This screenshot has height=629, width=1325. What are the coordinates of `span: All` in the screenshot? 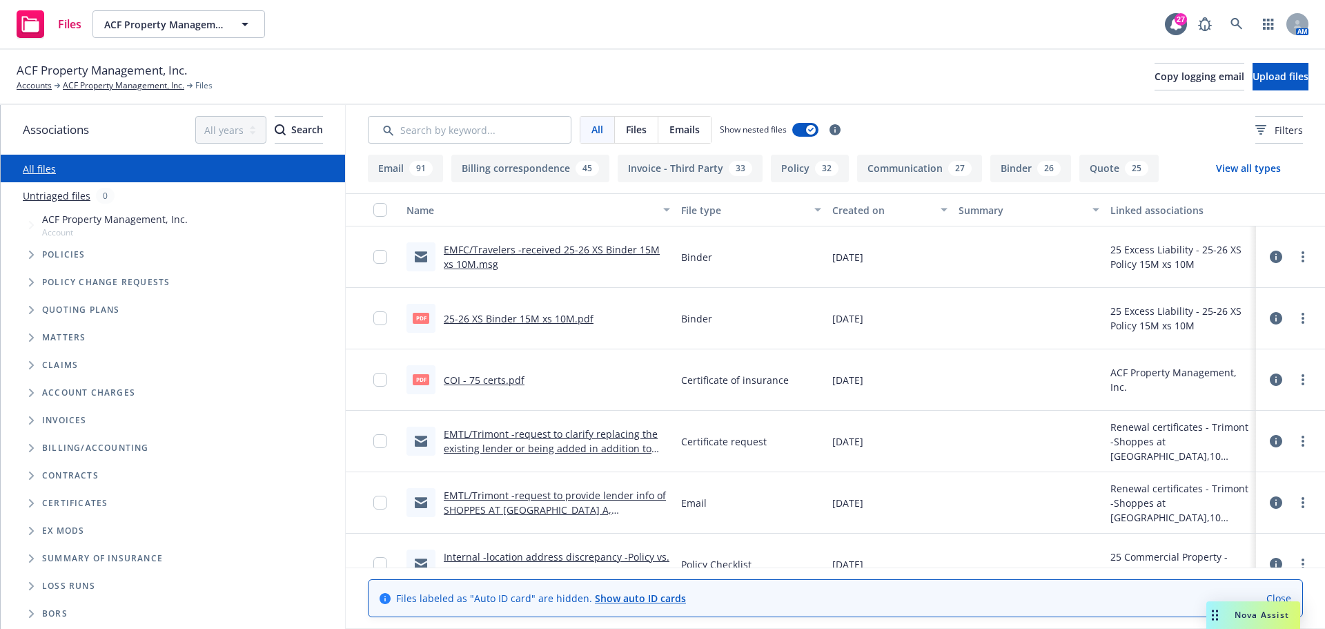 It's located at (597, 129).